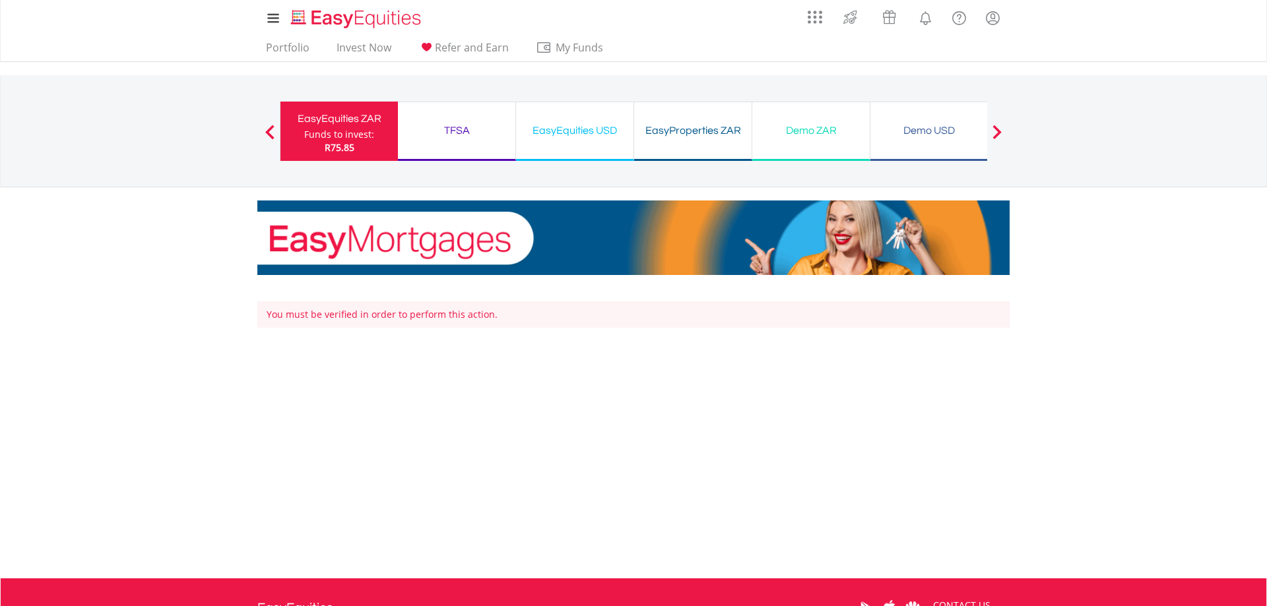 This screenshot has width=1267, height=606. What do you see at coordinates (339, 147) in the screenshot?
I see `span: R75.85` at bounding box center [339, 147].